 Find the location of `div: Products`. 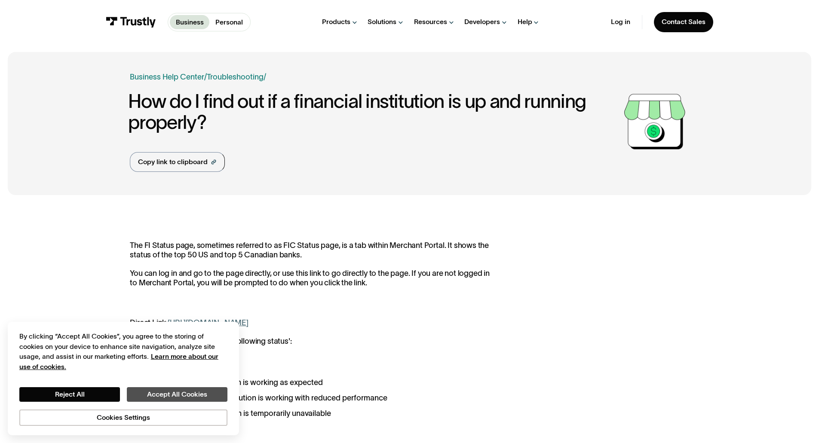

div: Products is located at coordinates (336, 22).